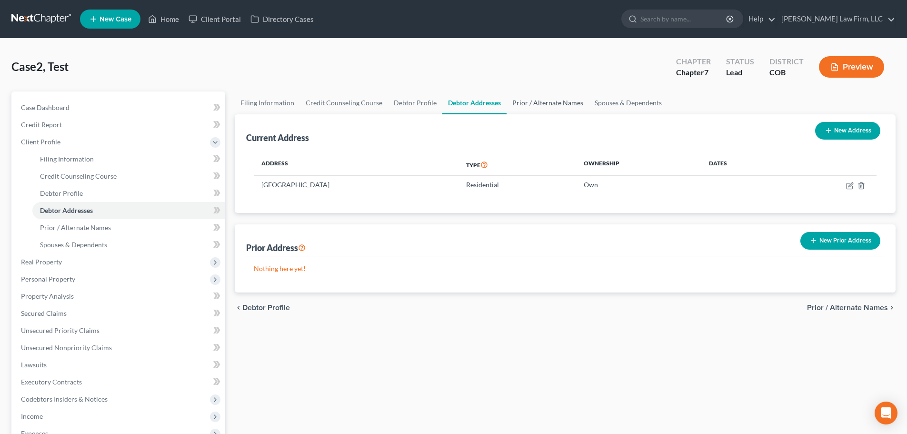 The image size is (907, 434). I want to click on span: Spouses & Dependents, so click(73, 244).